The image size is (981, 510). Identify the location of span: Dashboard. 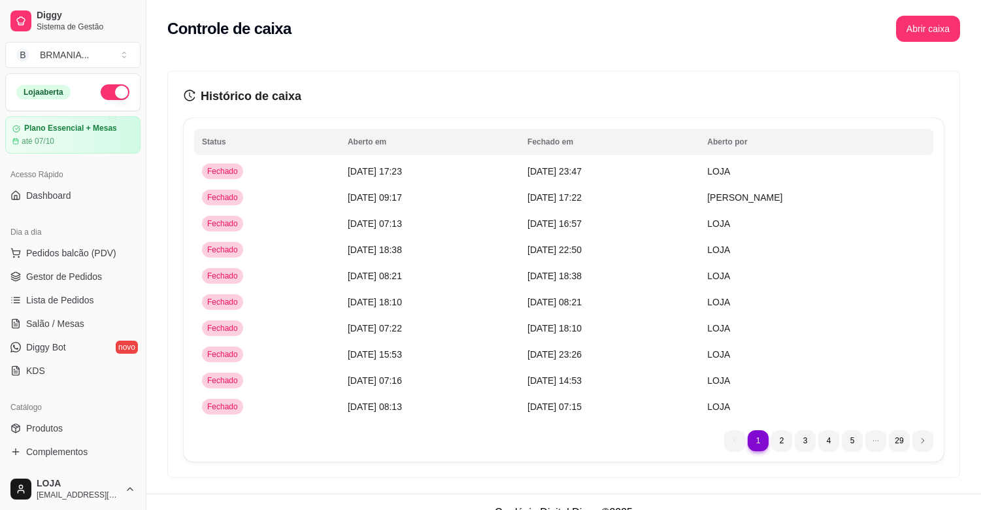
(48, 196).